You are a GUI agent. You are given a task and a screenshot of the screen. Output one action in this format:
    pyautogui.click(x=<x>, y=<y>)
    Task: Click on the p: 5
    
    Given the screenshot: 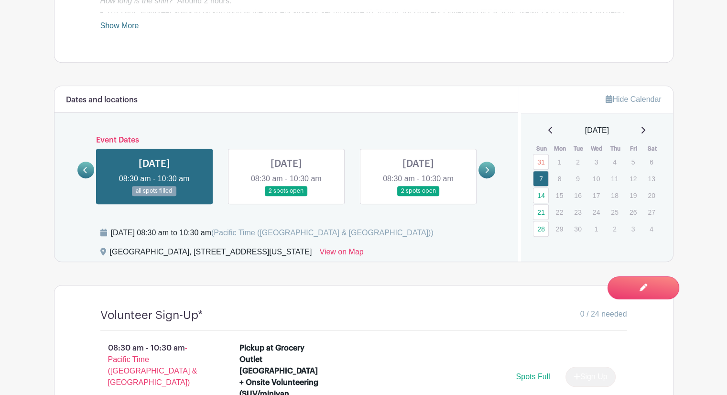 What is the action you would take?
    pyautogui.click(x=633, y=162)
    